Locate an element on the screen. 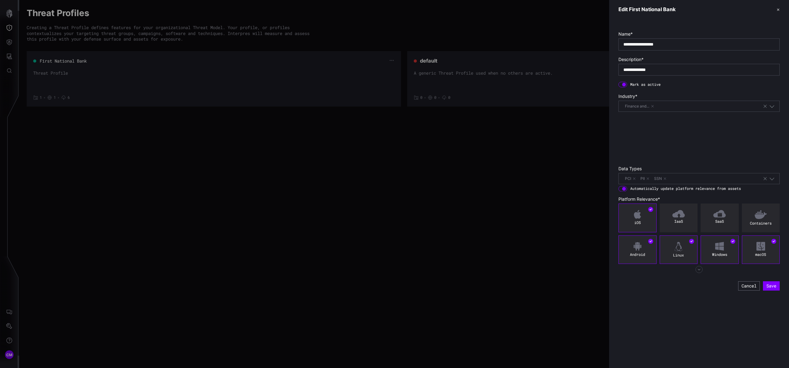 Image resolution: width=789 pixels, height=368 pixels. label: Platform Relevance * is located at coordinates (699, 199).